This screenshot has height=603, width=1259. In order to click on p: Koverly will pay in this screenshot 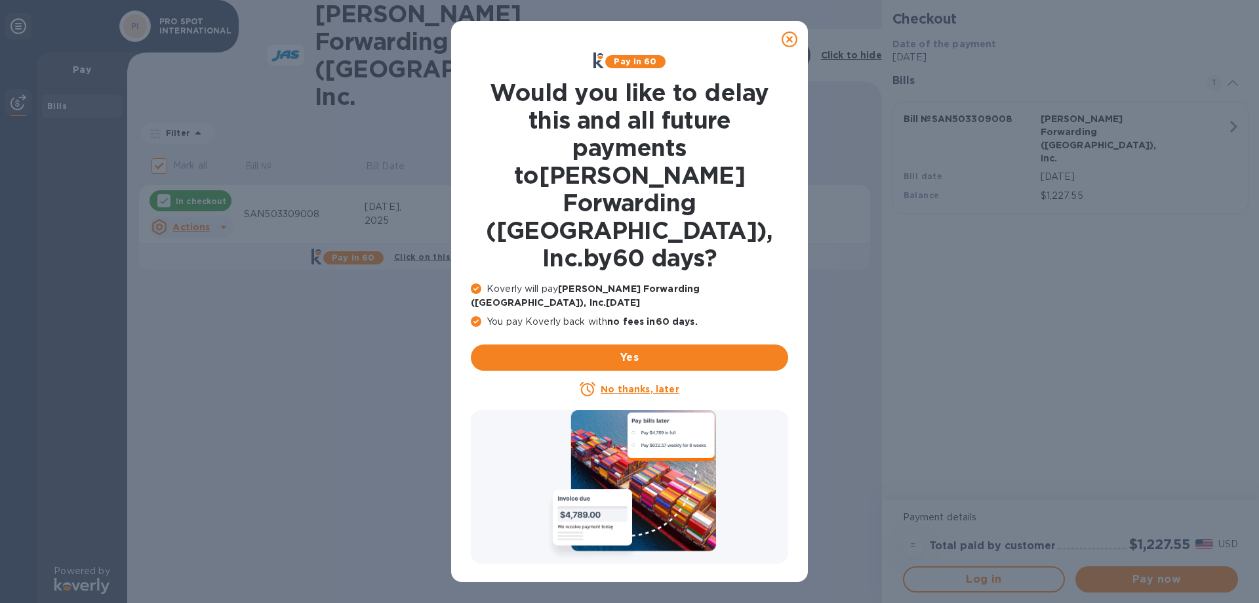, I will do `click(630, 296)`.